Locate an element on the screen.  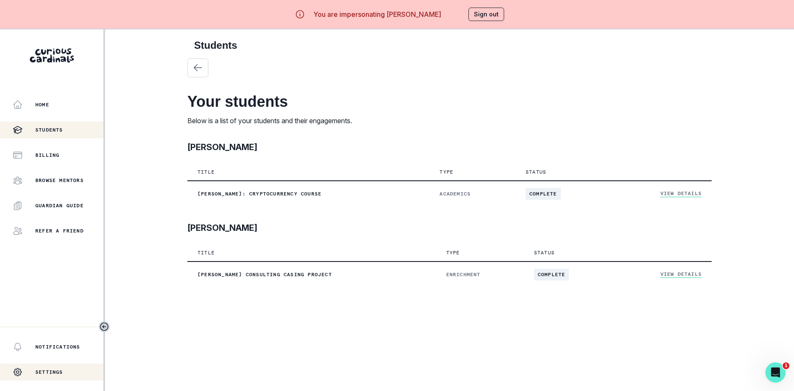
p: Guardian Guide is located at coordinates (59, 205).